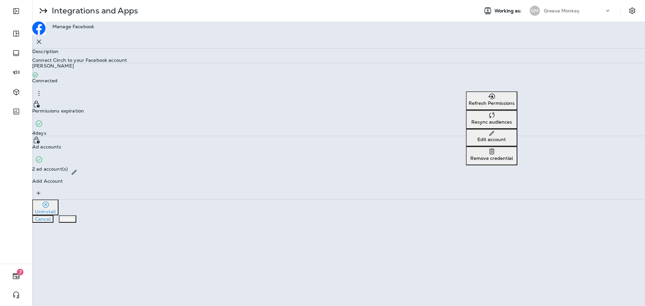 The height and width of the screenshot is (306, 645). I want to click on button: Cancel, so click(43, 219).